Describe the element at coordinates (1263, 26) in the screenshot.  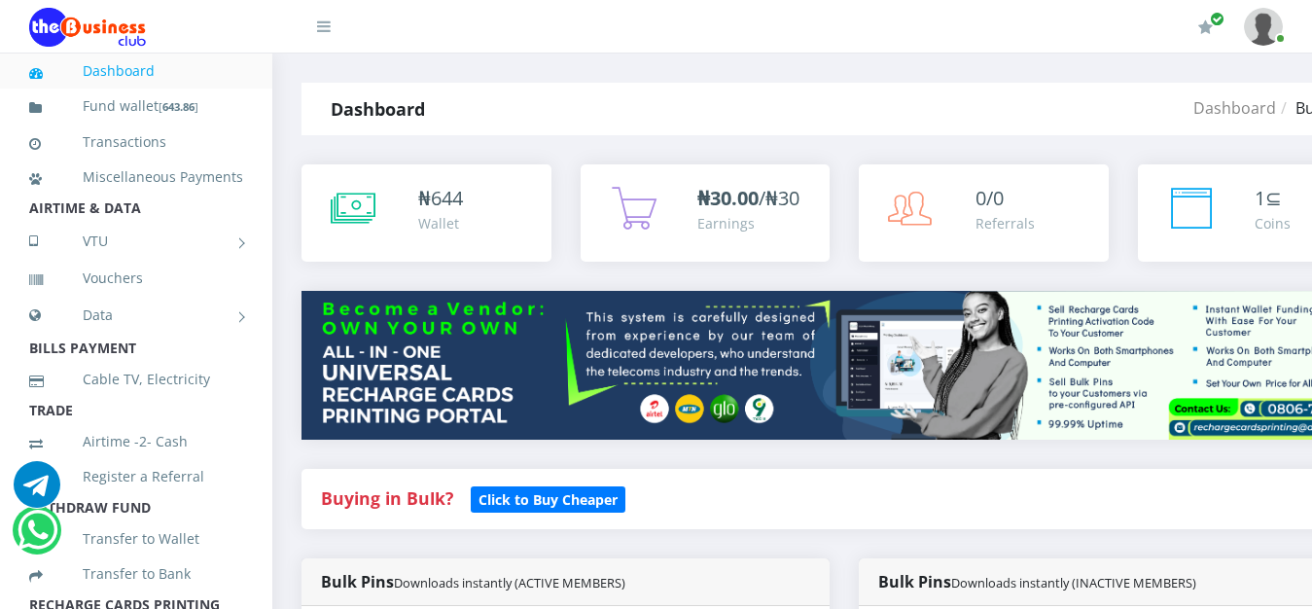
I see `img: User` at that location.